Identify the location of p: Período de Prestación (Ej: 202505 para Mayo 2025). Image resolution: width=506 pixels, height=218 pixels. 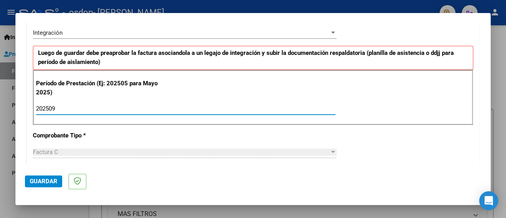
(101, 88).